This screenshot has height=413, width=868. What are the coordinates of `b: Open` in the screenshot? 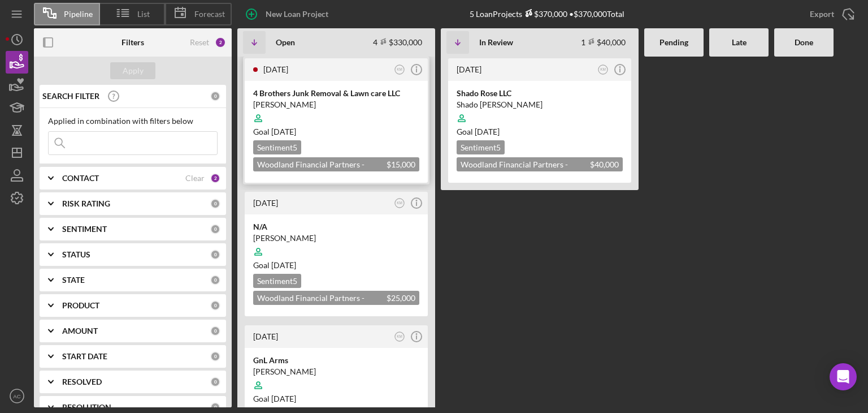 It's located at (285, 42).